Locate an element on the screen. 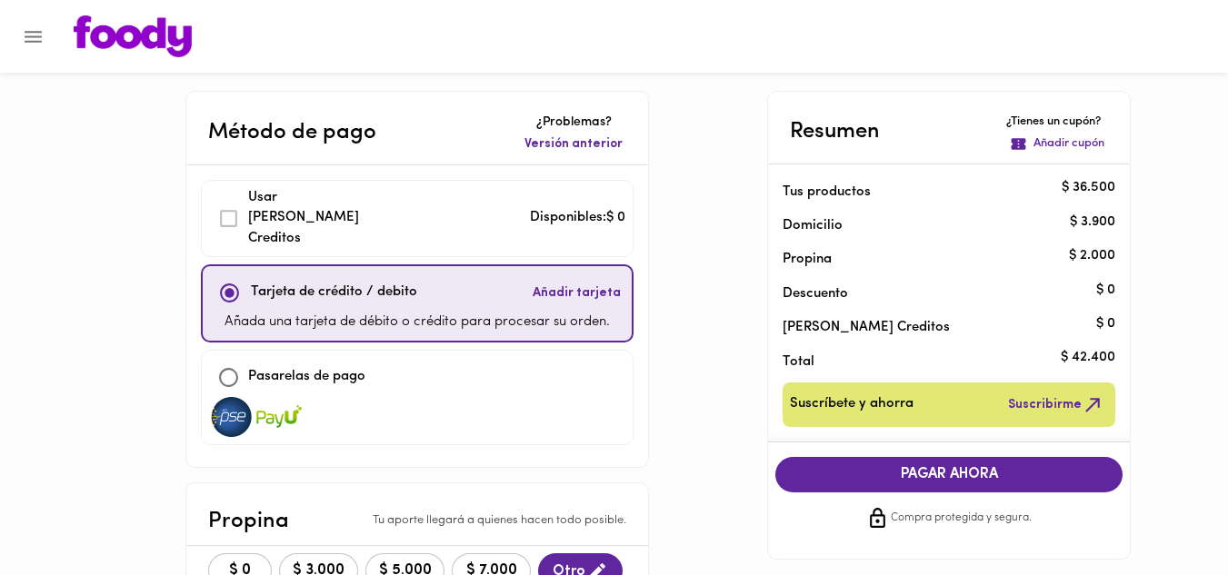  span: Compra protegida y segura. is located at coordinates (961, 519).